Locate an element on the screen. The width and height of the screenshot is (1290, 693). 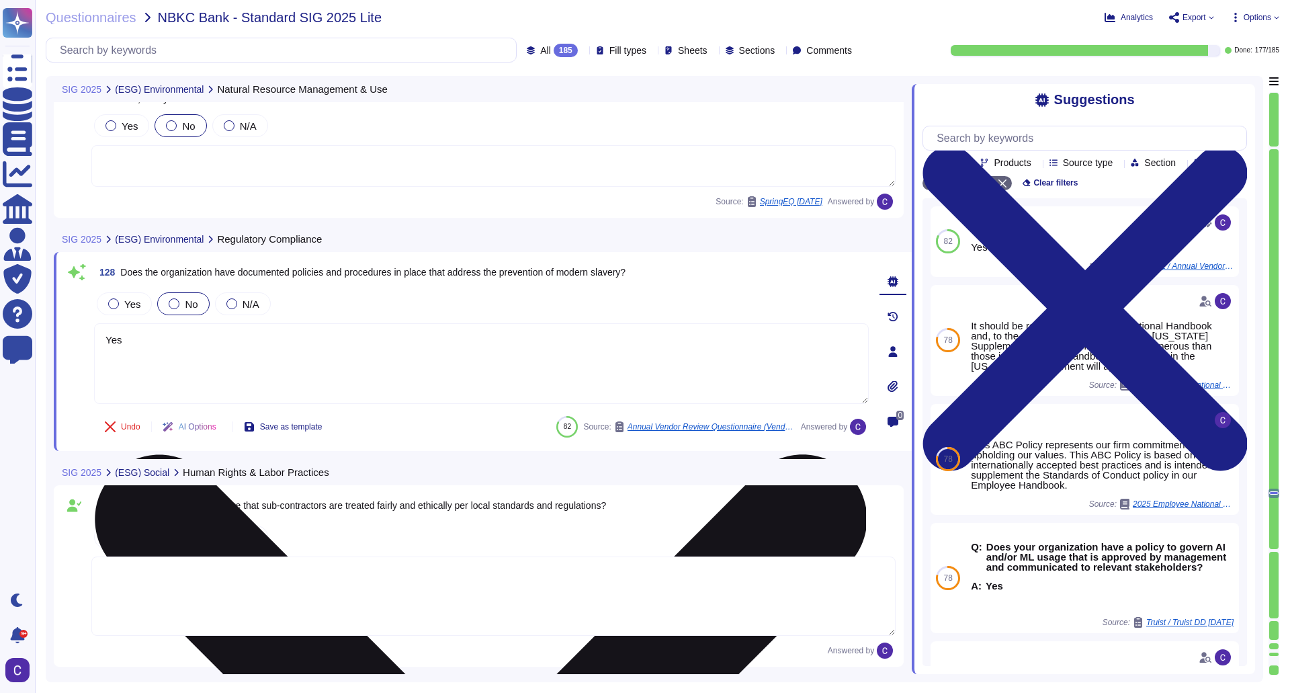
span: Export is located at coordinates (1194, 17).